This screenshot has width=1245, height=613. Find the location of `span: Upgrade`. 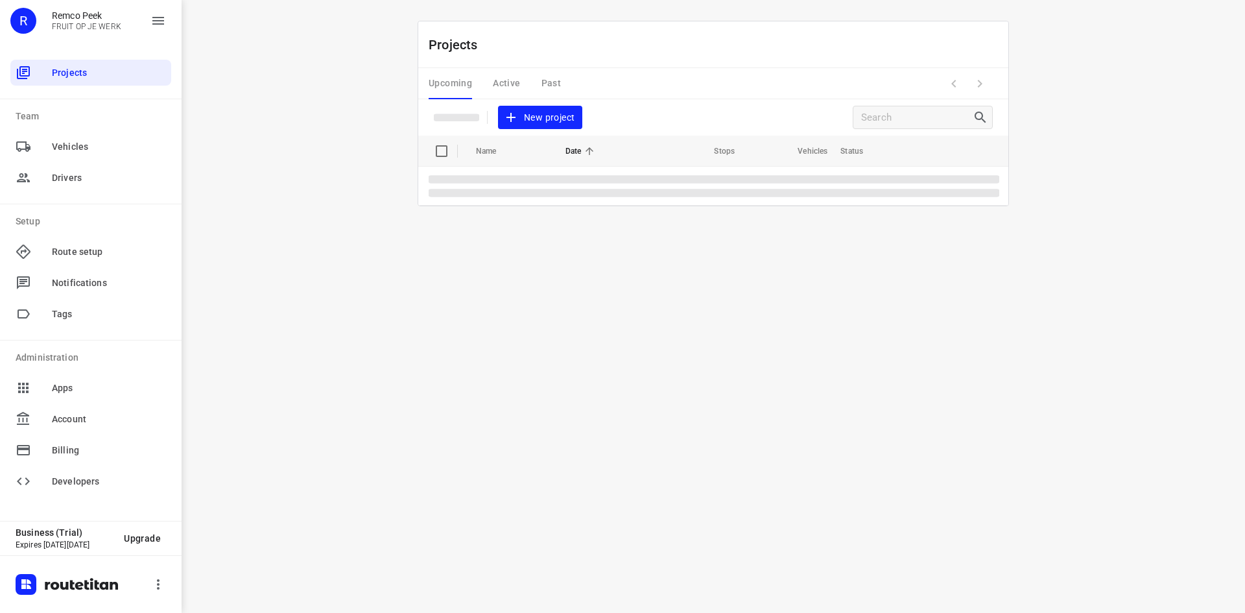

span: Upgrade is located at coordinates (142, 538).